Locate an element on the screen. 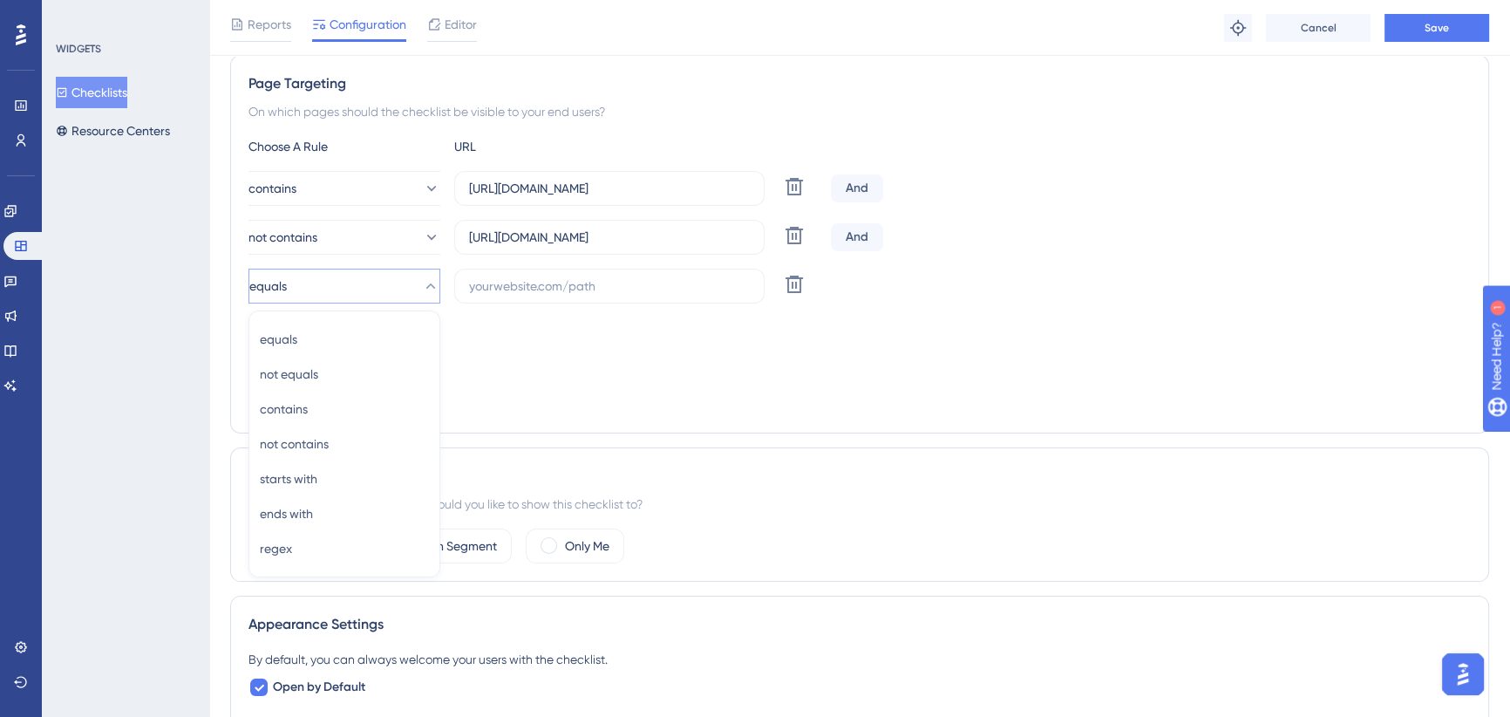 This screenshot has height=717, width=1510. label: Custom Segment is located at coordinates (449, 546).